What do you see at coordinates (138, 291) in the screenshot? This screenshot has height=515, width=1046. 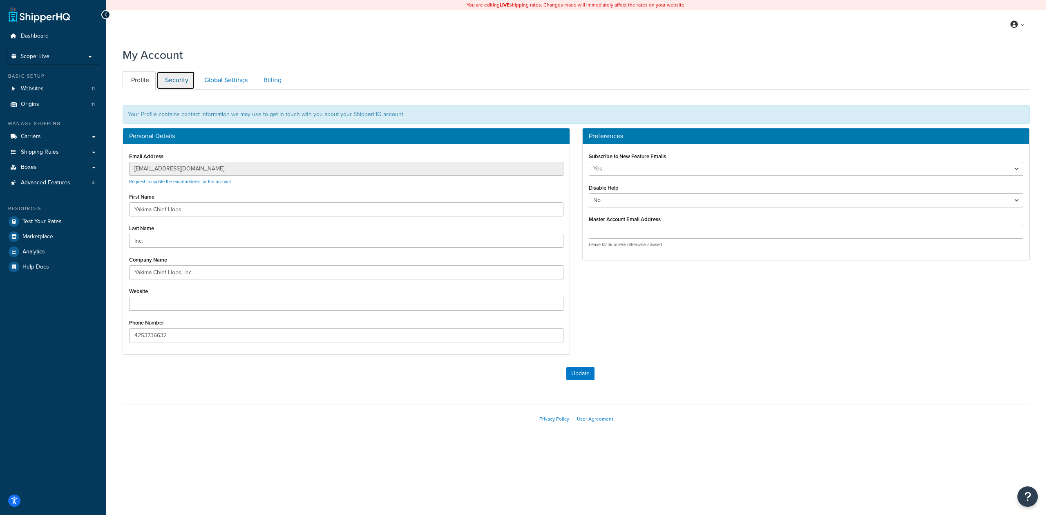 I see `label: Website` at bounding box center [138, 291].